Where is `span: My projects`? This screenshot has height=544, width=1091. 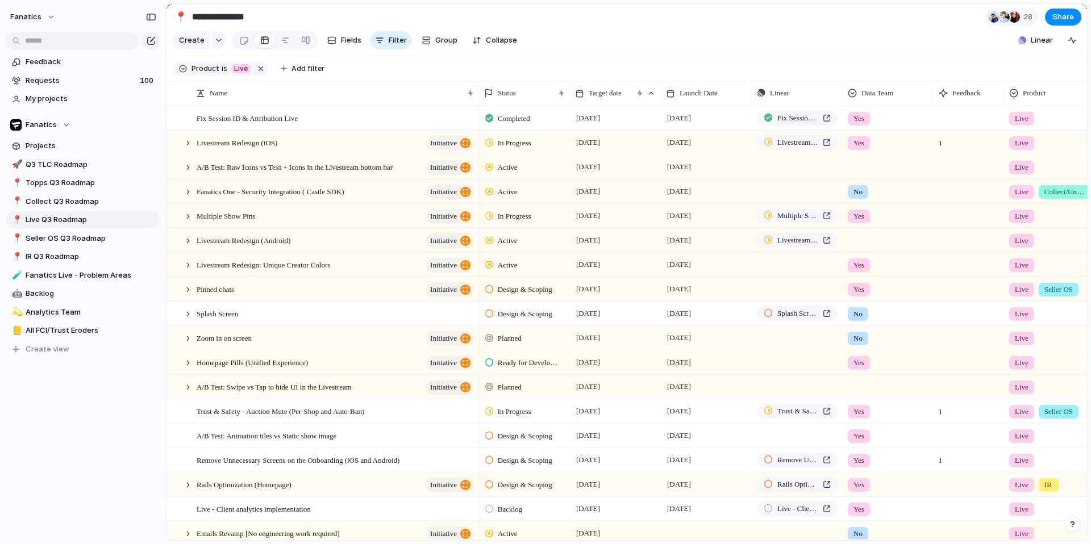 span: My projects is located at coordinates (91, 99).